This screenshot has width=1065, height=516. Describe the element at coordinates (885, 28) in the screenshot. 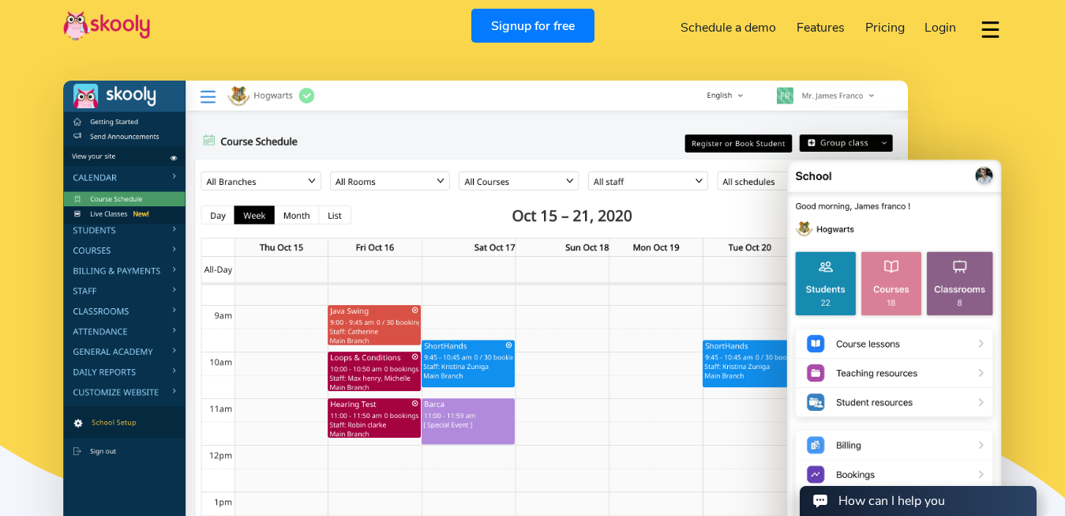

I see `span: Pricing` at that location.